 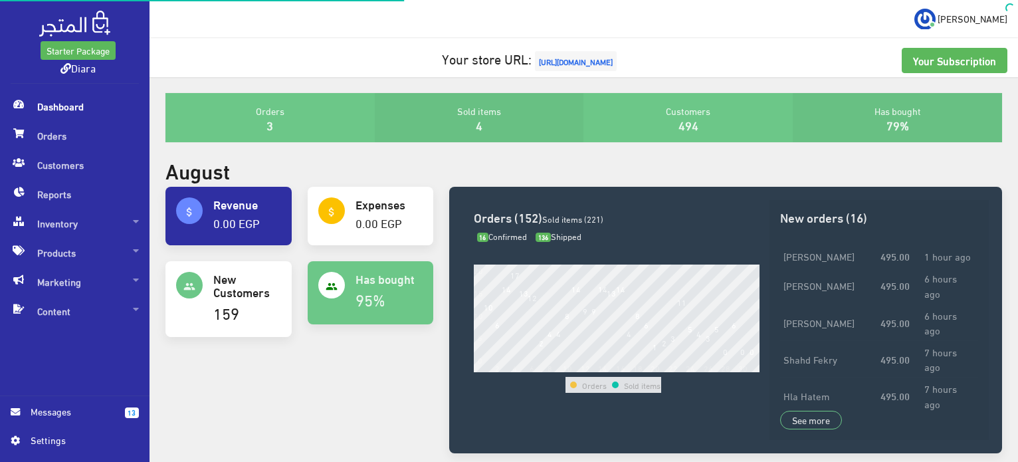 I want to click on td: Hla Hatem, so click(x=828, y=396).